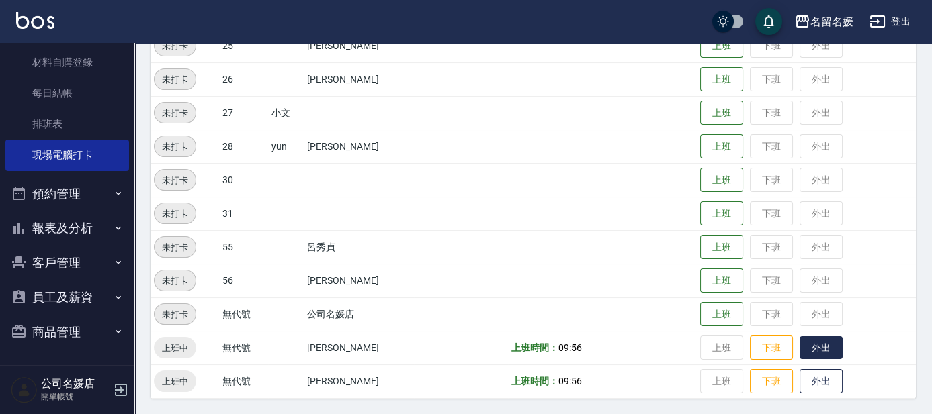 The image size is (932, 414). I want to click on img: Logo, so click(35, 20).